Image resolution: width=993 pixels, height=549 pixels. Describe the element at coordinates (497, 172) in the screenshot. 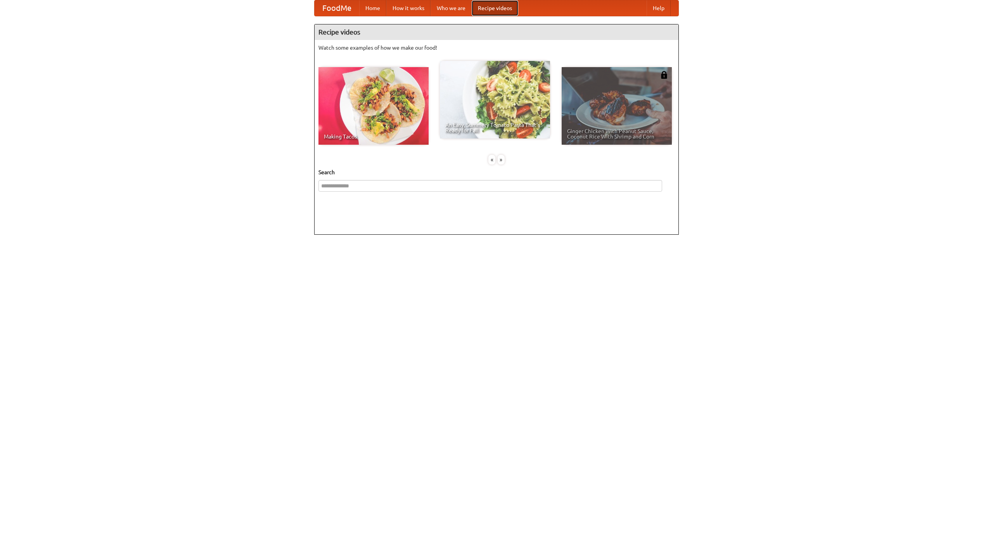

I see `h5: Search` at that location.